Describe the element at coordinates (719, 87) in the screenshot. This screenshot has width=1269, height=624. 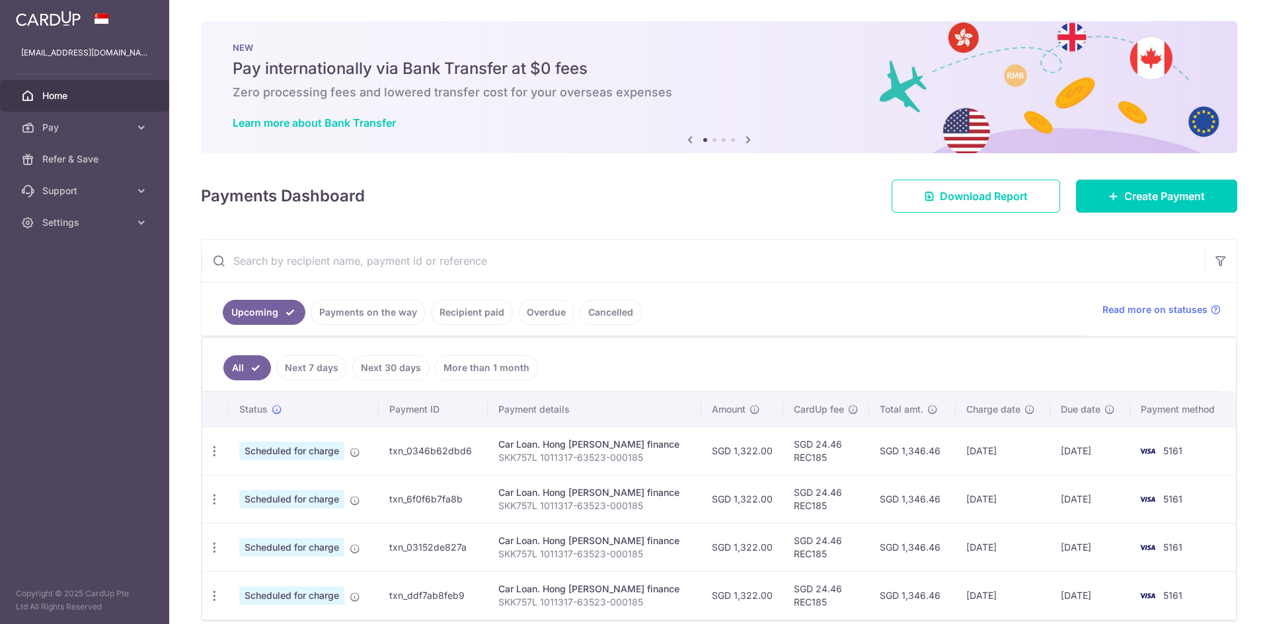
I see `img: Bank transfer banner` at that location.